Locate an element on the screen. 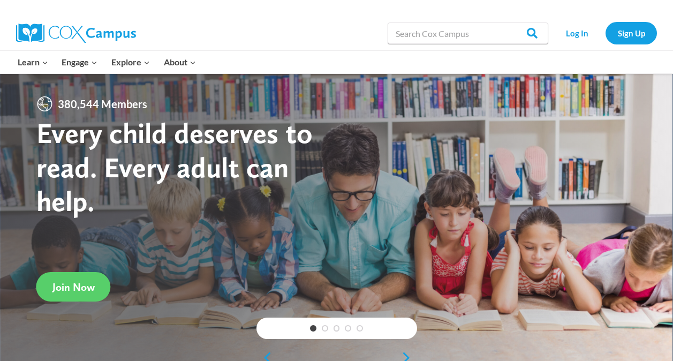 Image resolution: width=673 pixels, height=361 pixels. span: Join Now is located at coordinates (73, 287).